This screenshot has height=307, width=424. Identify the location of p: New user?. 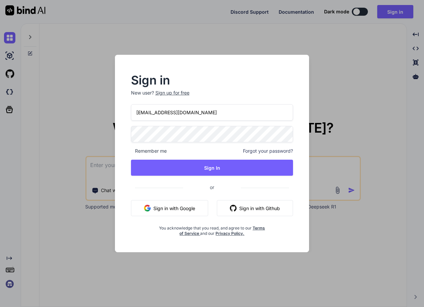
(212, 97).